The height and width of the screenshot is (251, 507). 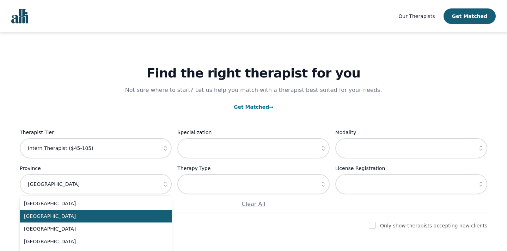 What do you see at coordinates (411, 168) in the screenshot?
I see `label: License Registration` at bounding box center [411, 168].